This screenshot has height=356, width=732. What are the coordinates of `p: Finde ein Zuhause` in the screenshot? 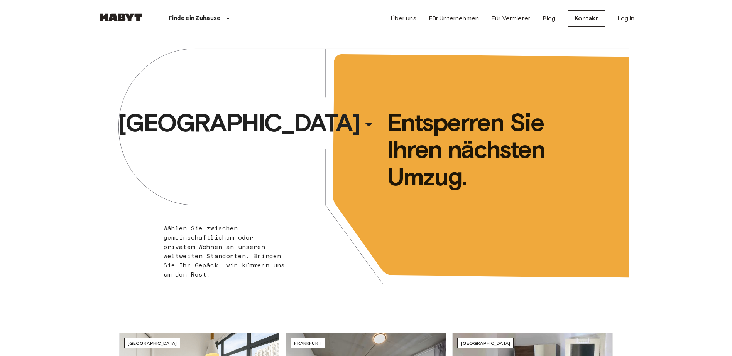 It's located at (194, 19).